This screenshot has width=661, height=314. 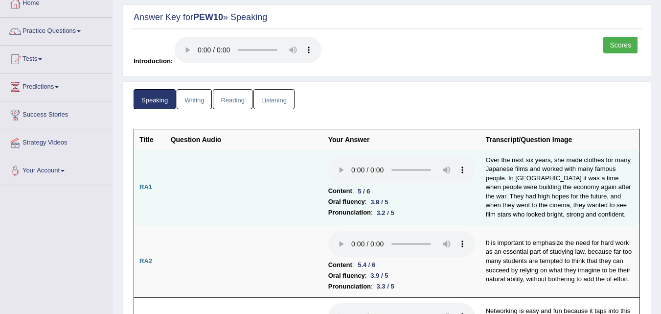 What do you see at coordinates (620, 45) in the screenshot?
I see `a: Scores` at bounding box center [620, 45].